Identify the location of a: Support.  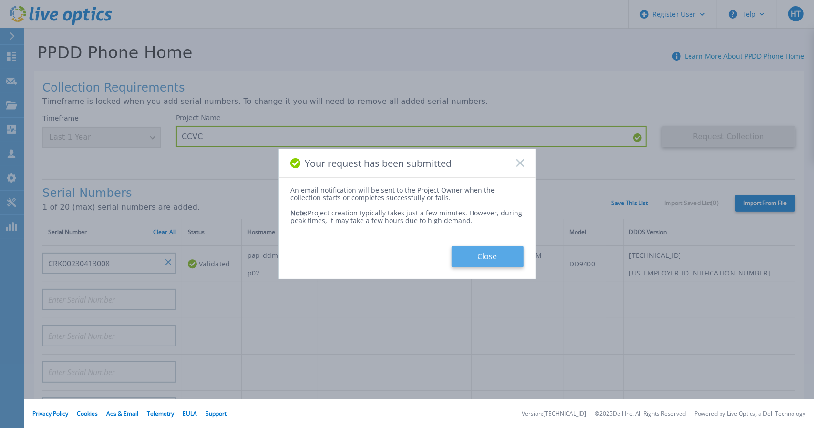
(216, 413).